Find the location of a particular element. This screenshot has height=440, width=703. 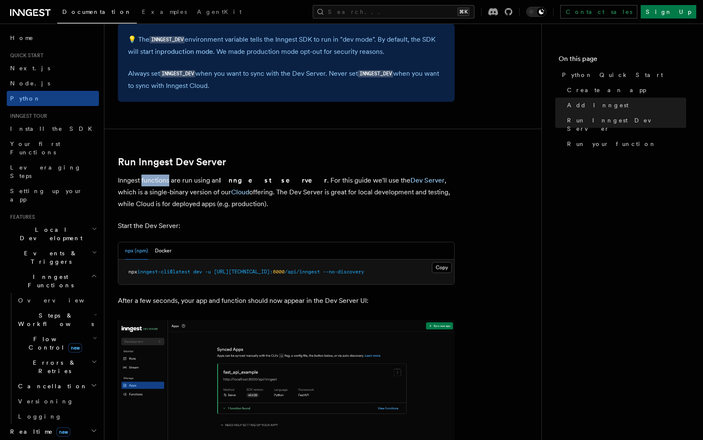

span: Run your function is located at coordinates (611, 144).